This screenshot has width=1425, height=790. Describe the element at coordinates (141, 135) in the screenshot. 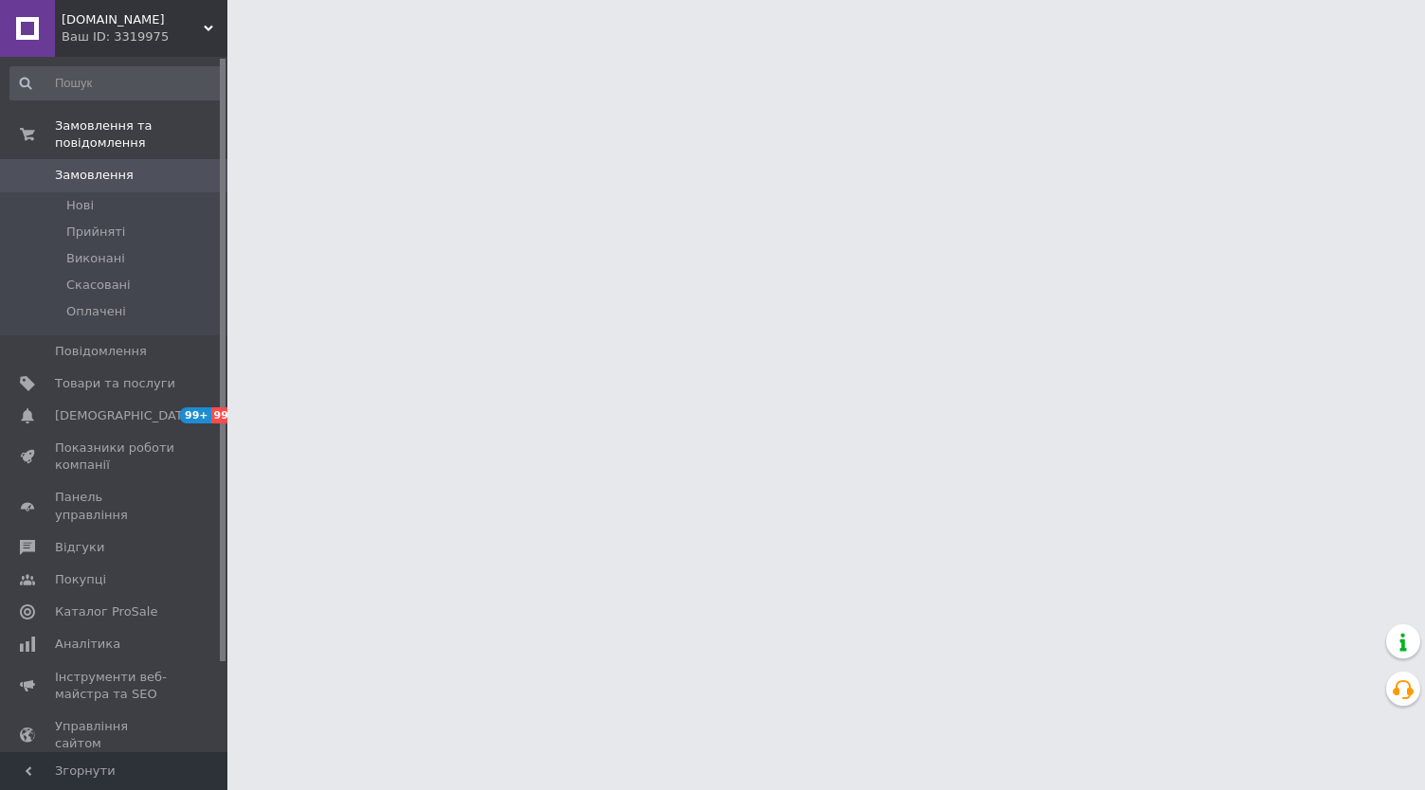

I see `span: Замовлення та повідомлення` at that location.